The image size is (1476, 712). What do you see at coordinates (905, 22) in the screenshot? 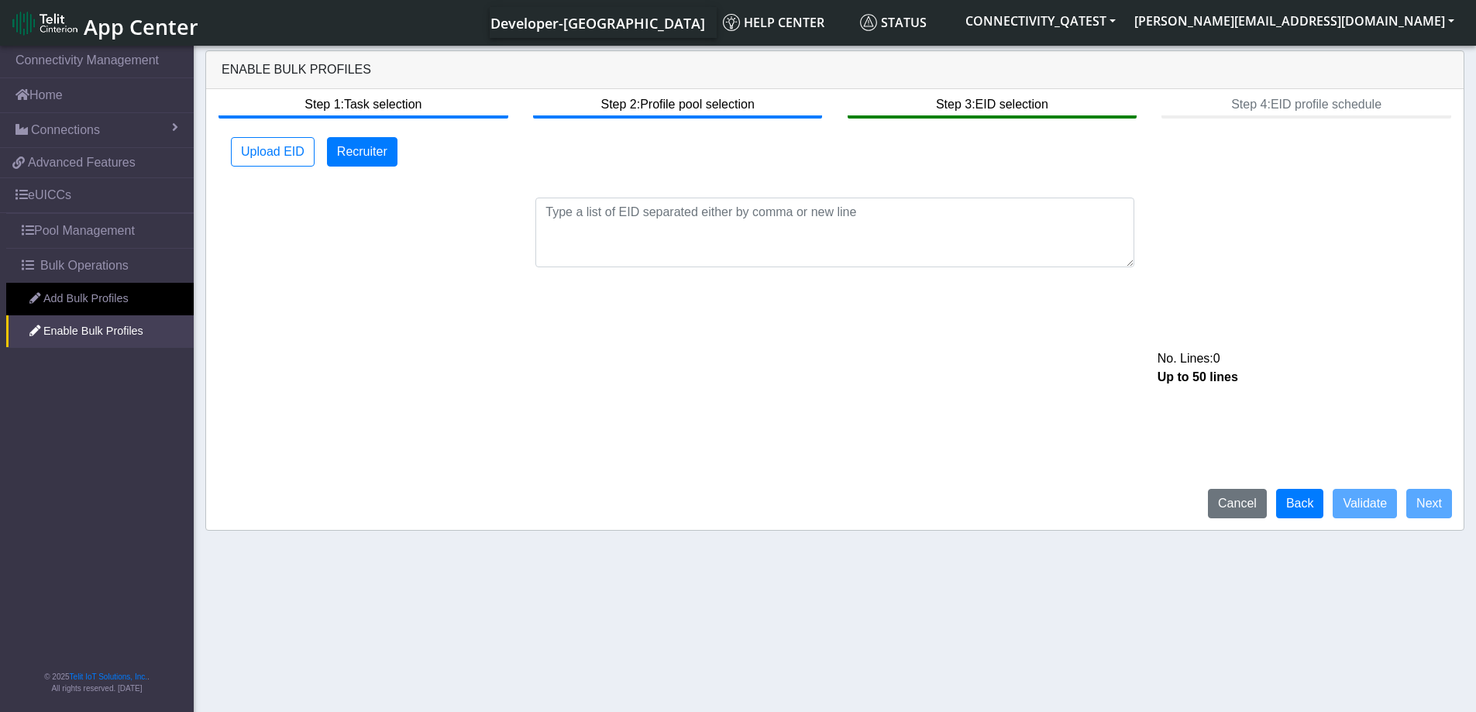
I see `a: Status` at bounding box center [905, 22].